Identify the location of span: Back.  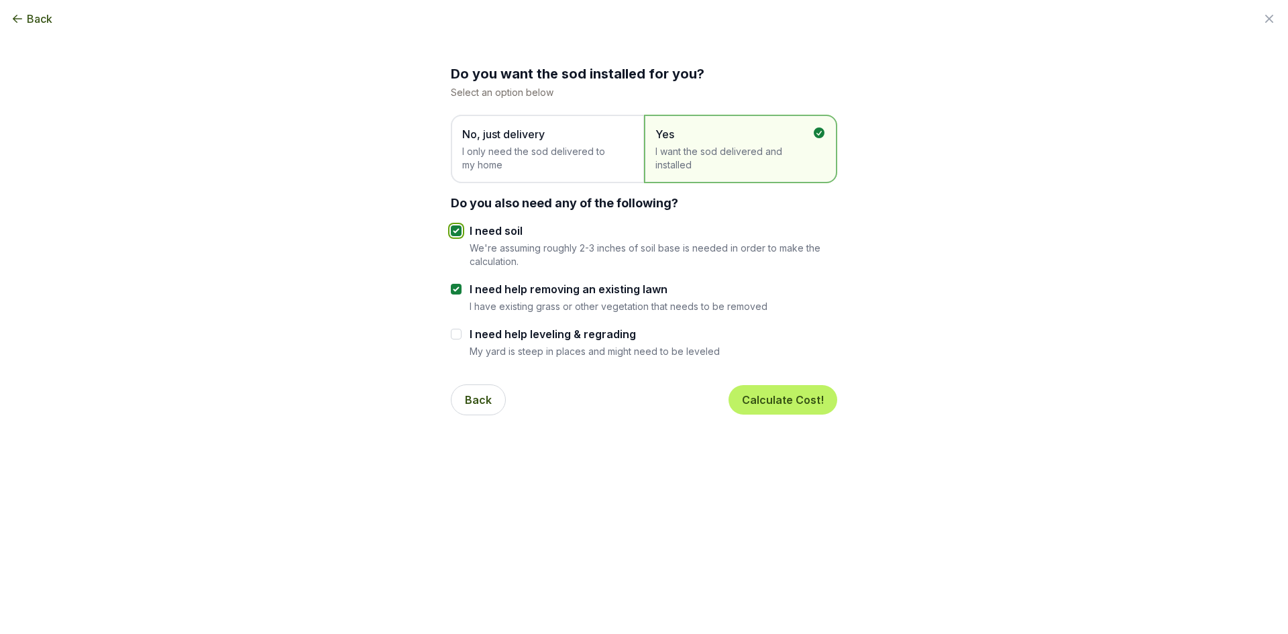
(40, 19).